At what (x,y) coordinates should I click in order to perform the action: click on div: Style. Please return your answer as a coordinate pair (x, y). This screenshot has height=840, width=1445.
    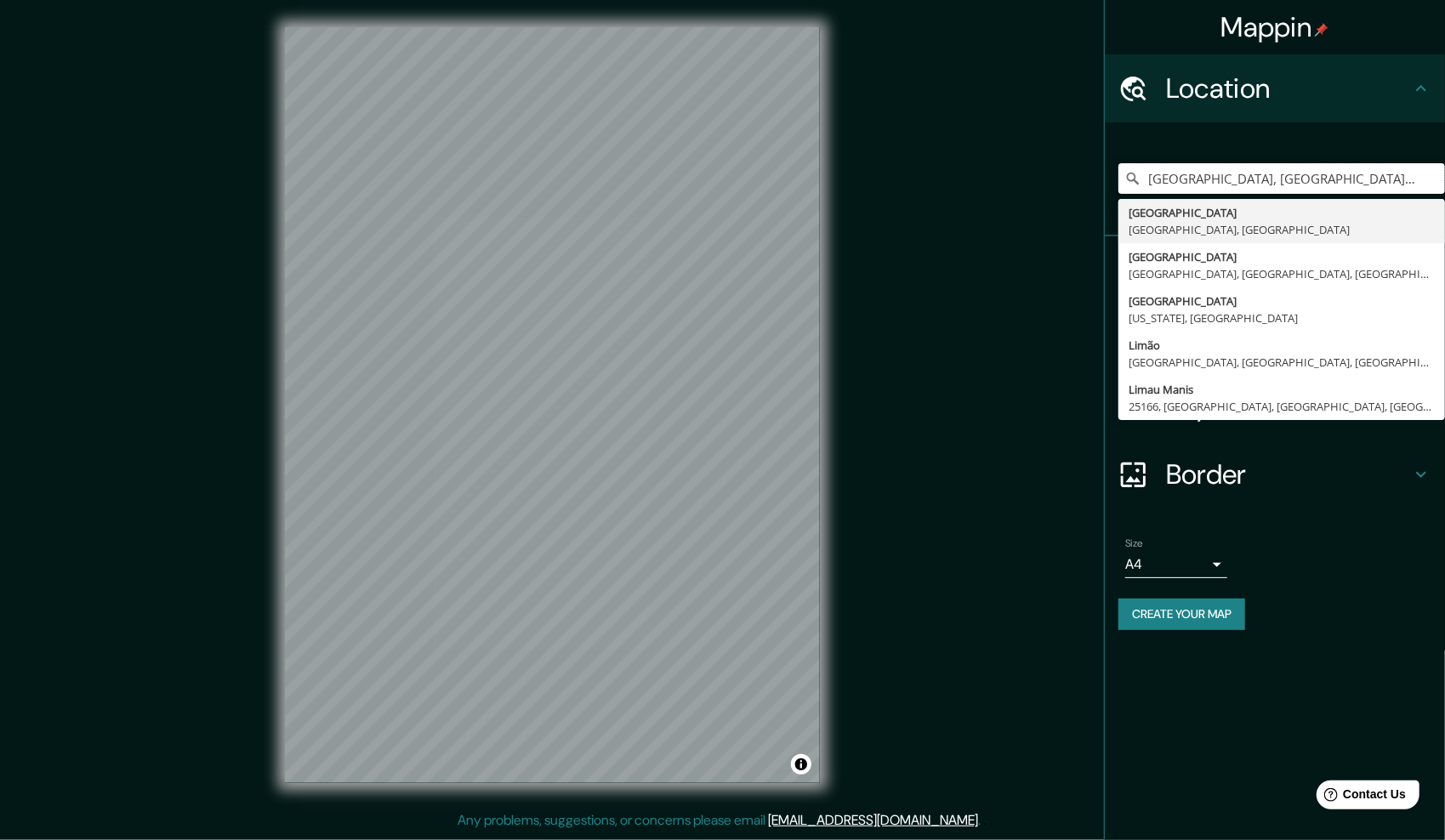
    Looking at the image, I should click on (1275, 338).